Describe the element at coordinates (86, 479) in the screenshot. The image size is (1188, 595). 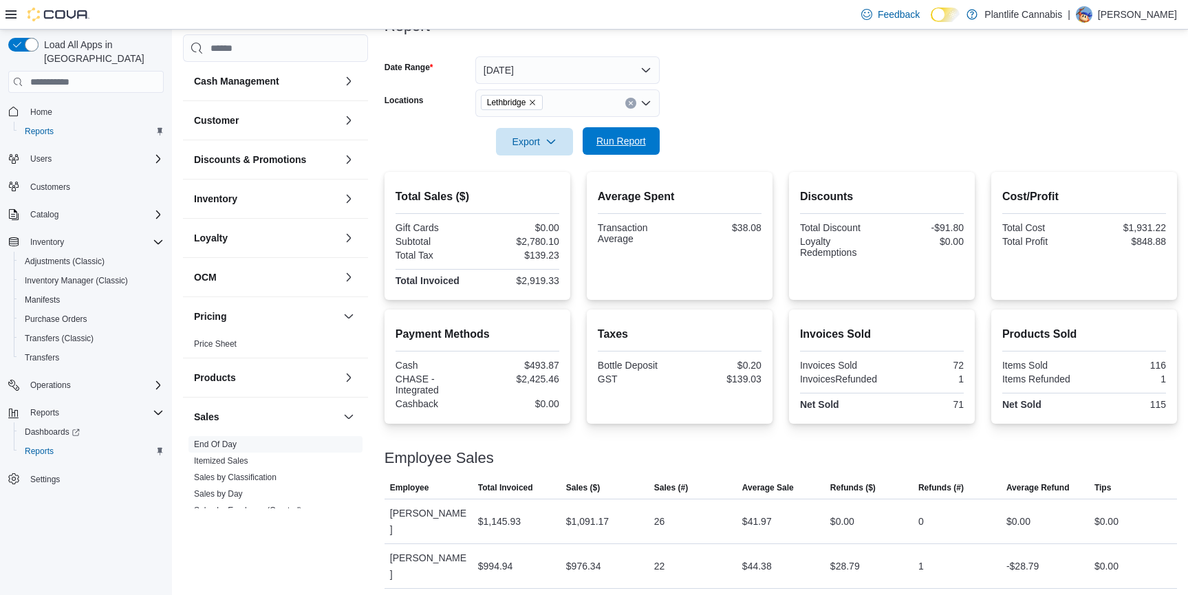
I see `button: Settings` at that location.